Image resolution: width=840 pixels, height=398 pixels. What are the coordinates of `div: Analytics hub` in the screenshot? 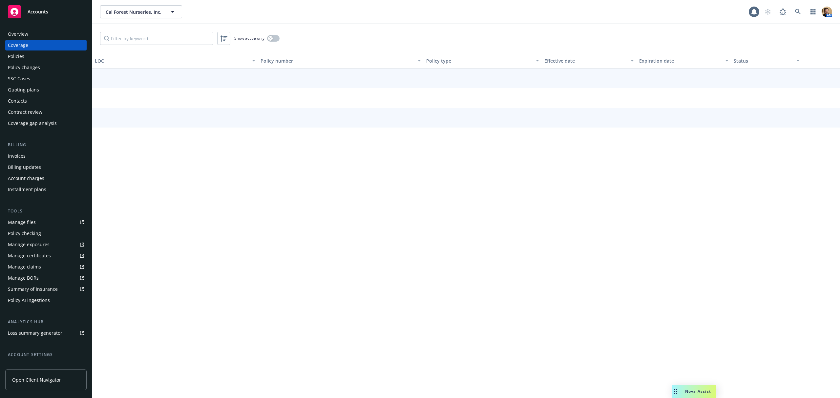 It's located at (46, 322).